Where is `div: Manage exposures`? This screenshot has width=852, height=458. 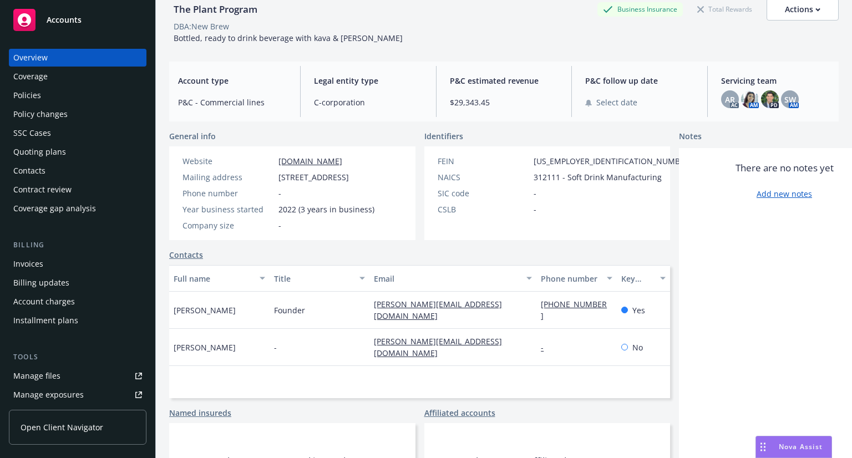 div: Manage exposures is located at coordinates (48, 395).